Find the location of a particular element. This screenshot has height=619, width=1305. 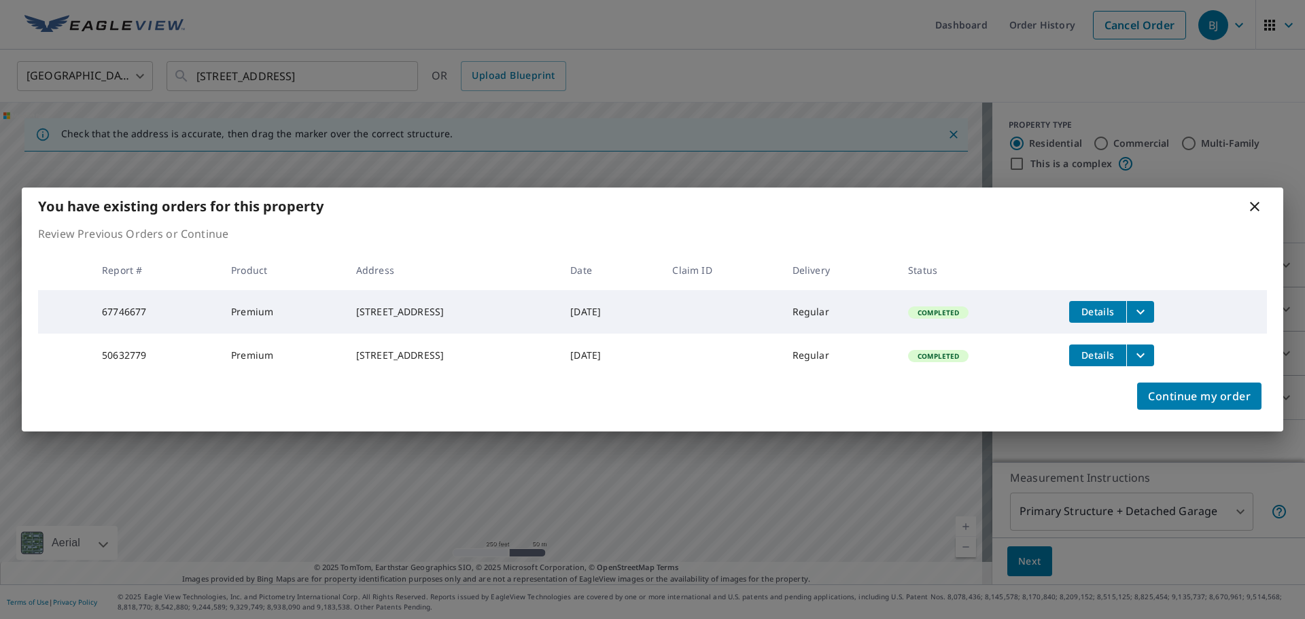

button: filesDropdownBtn-67746677 is located at coordinates (1140, 312).